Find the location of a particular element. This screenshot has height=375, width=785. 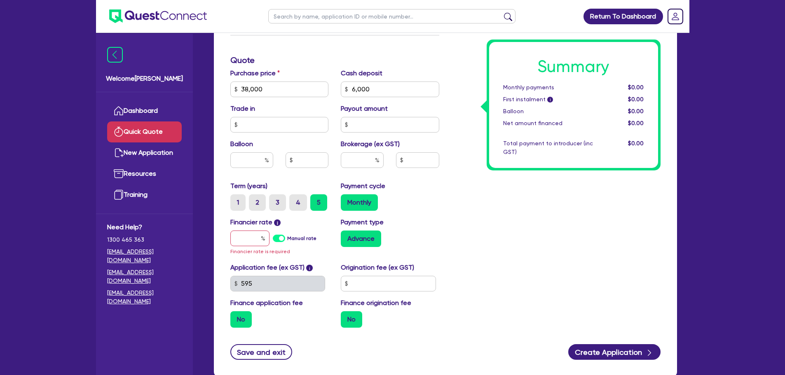

label: Advance is located at coordinates (361, 239).